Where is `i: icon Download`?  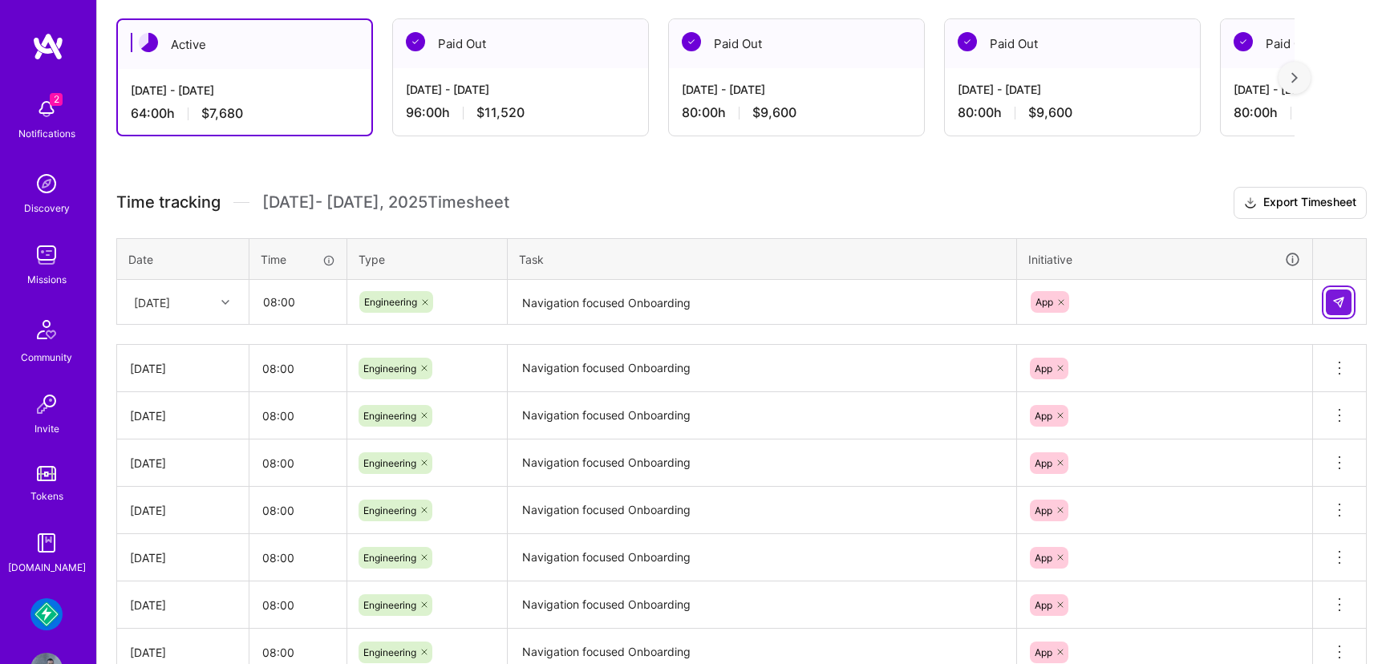 i: icon Download is located at coordinates (1250, 203).